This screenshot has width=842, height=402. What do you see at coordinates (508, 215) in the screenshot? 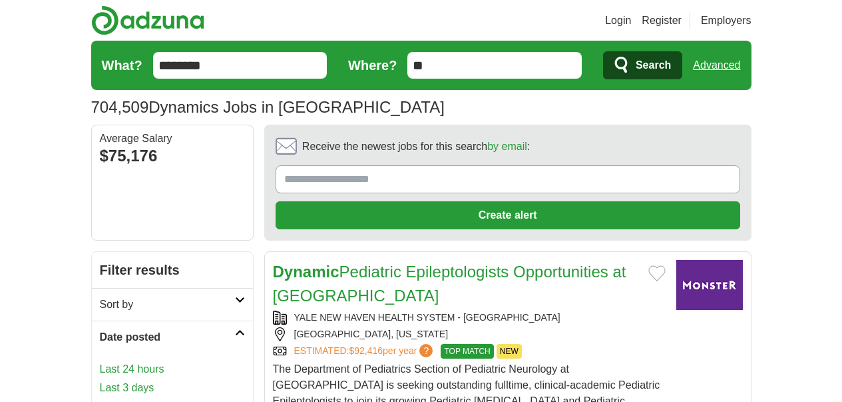
I see `button: Create alert` at bounding box center [508, 215].